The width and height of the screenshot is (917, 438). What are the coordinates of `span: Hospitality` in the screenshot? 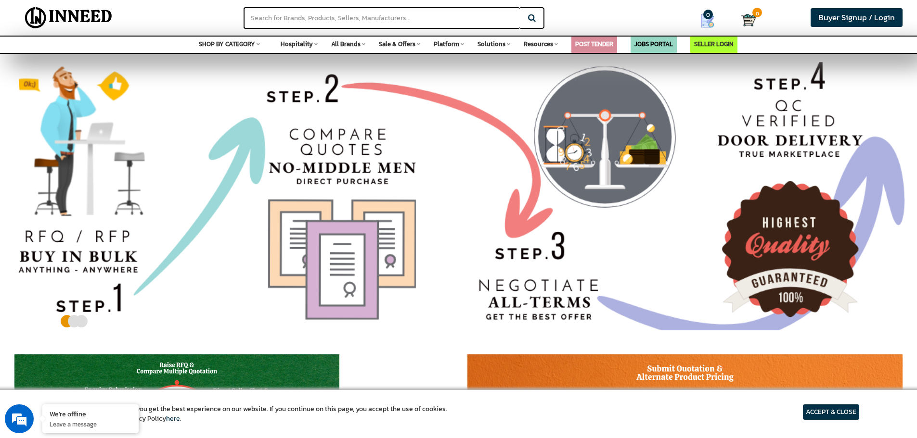 It's located at (296, 44).